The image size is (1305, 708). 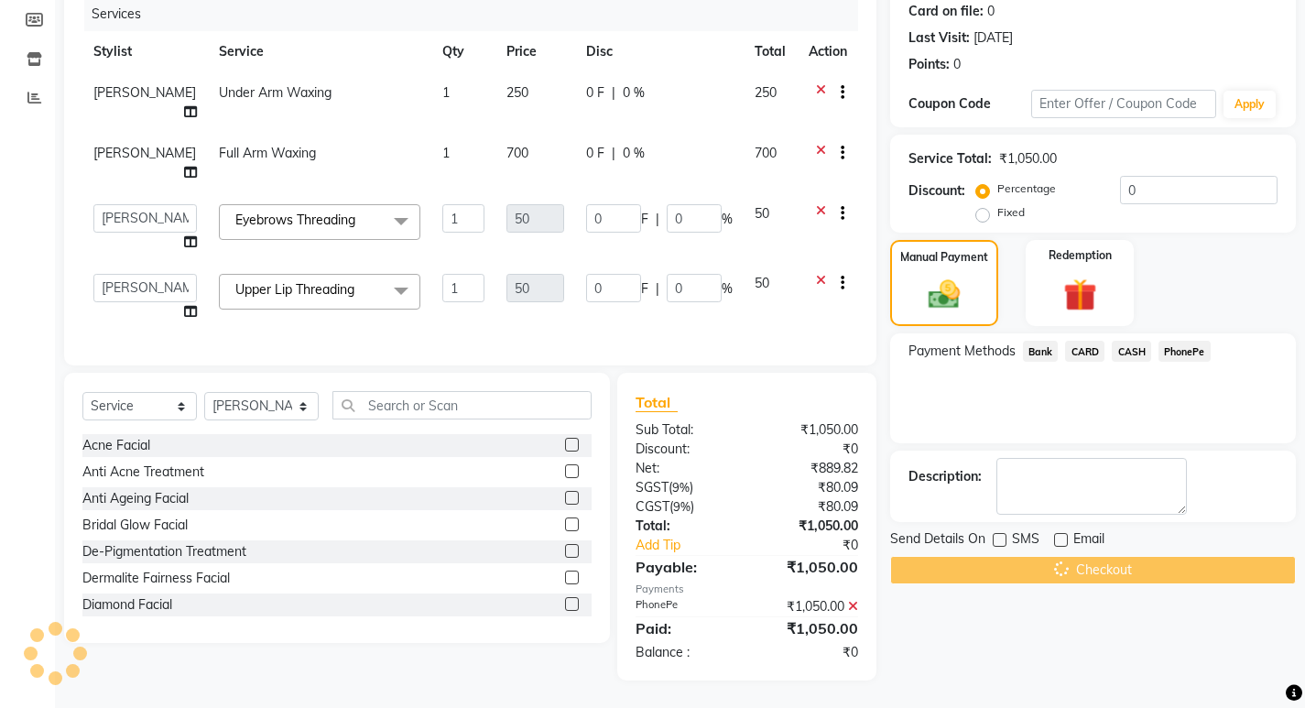 I want to click on span: Email, so click(x=1089, y=540).